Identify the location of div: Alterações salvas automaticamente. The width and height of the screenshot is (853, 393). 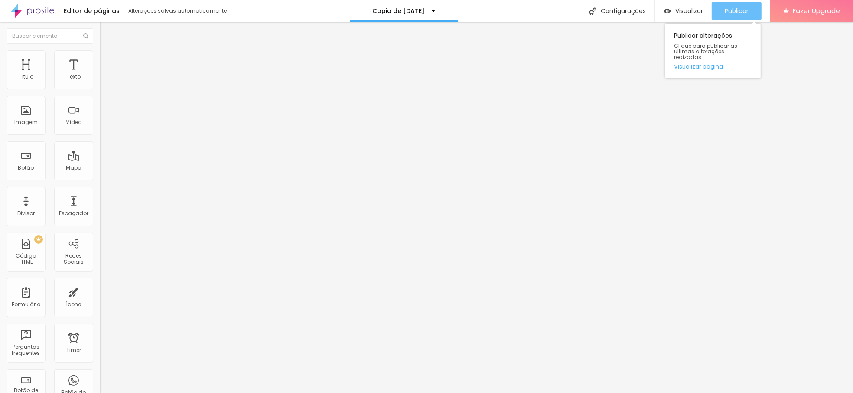
(178, 11).